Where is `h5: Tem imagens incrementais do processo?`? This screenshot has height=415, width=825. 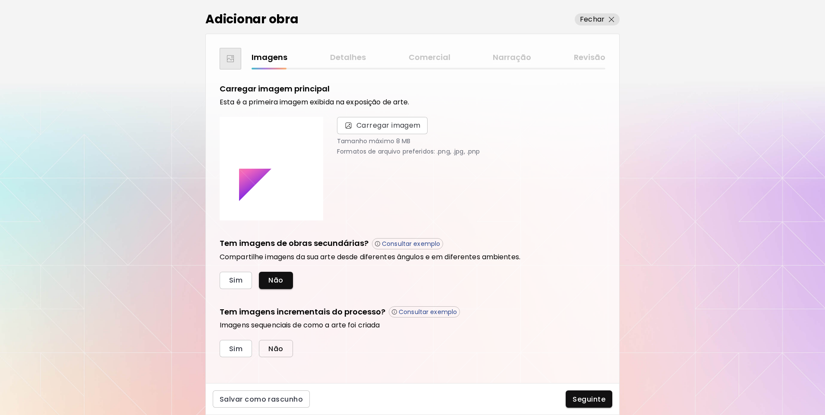 h5: Tem imagens incrementais do processo? is located at coordinates (302, 312).